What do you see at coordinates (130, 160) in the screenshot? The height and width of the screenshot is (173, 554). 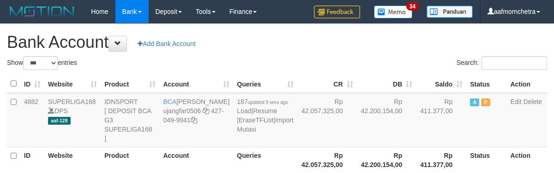 I see `th: Product` at bounding box center [130, 160].